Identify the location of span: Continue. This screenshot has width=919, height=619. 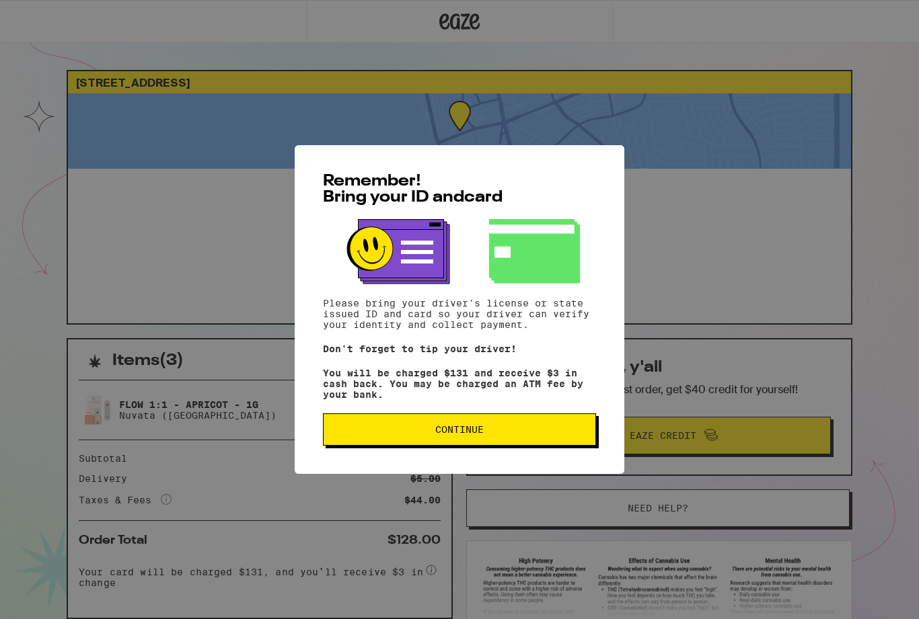
(459, 430).